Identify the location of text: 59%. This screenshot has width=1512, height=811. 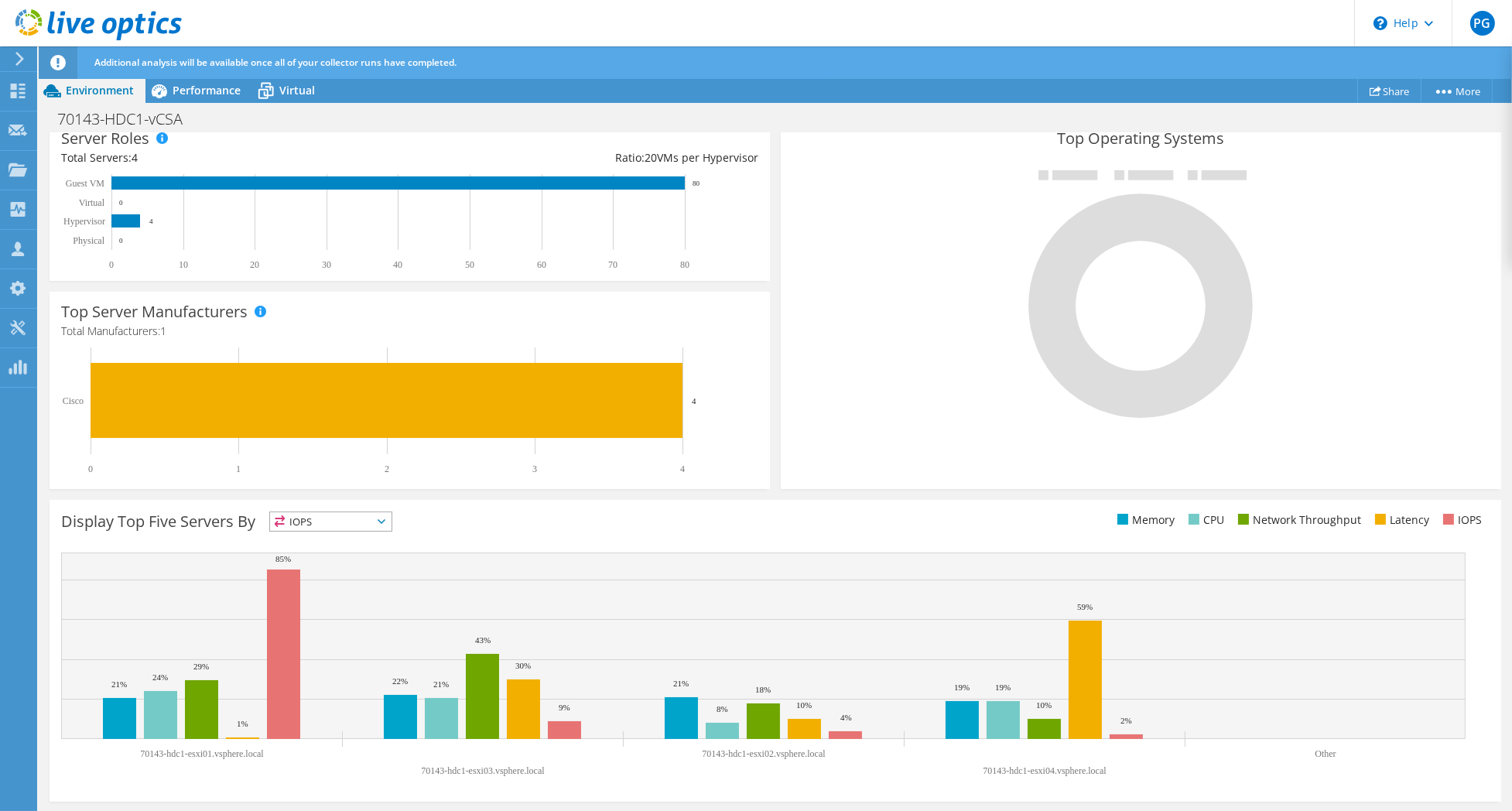
(1085, 606).